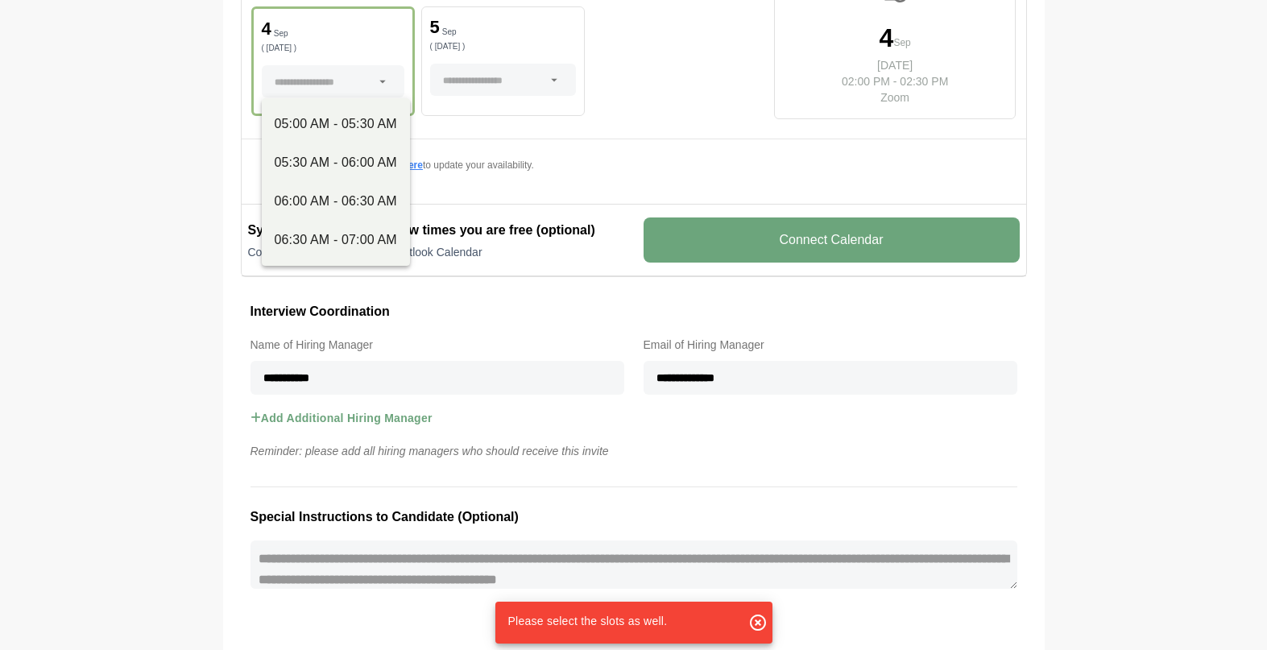 The image size is (1267, 650). What do you see at coordinates (342, 418) in the screenshot?
I see `button: Add Additional Hiring Manager` at bounding box center [342, 418].